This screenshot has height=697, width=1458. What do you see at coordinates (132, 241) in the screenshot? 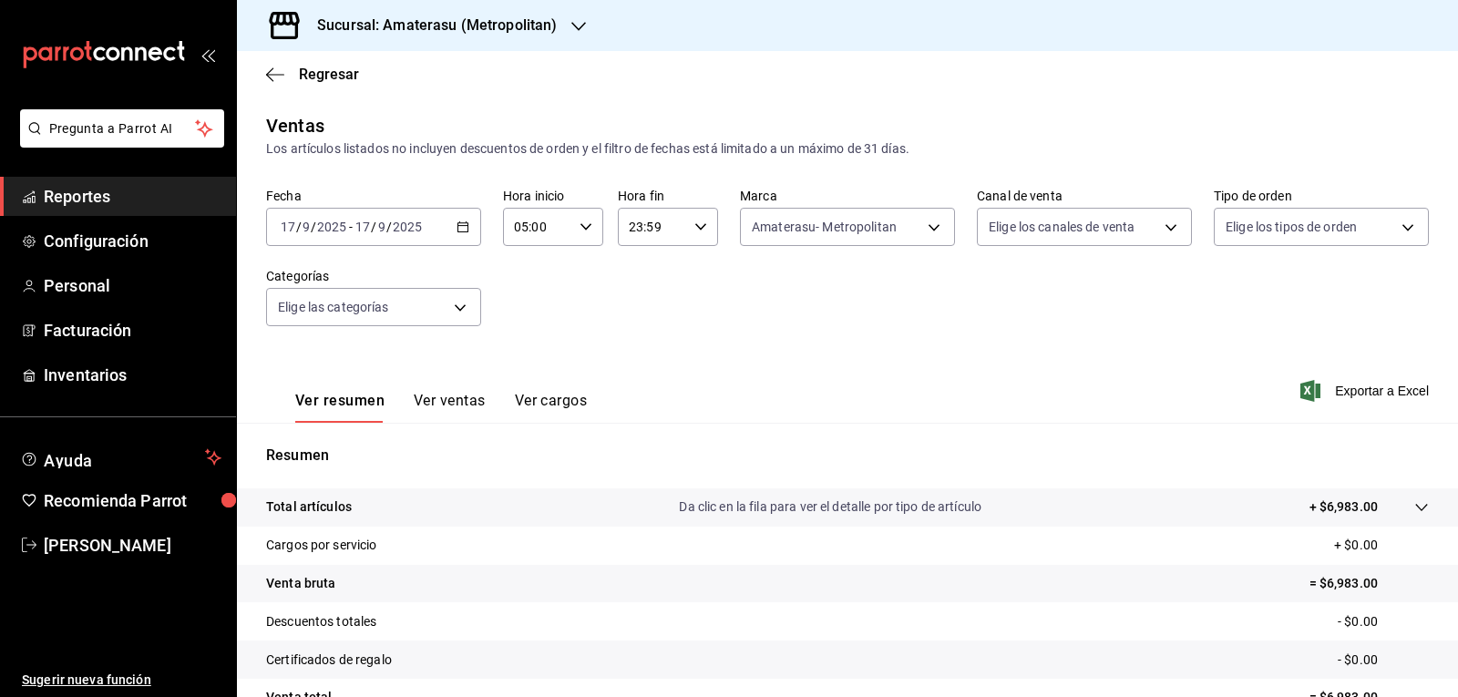
I see `span: Configuración` at bounding box center [132, 241].